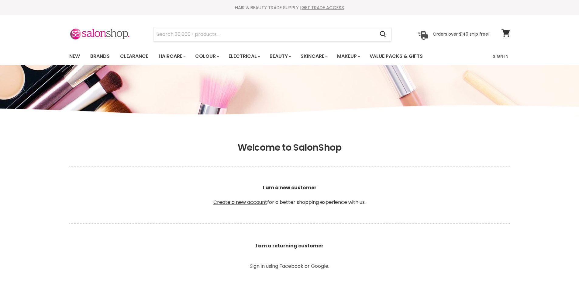 The width and height of the screenshot is (579, 290). I want to click on a: Beauty, so click(280, 56).